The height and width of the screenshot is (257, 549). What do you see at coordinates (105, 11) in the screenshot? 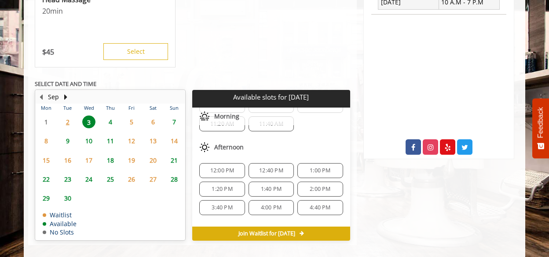
I see `p: 20` at bounding box center [105, 11].